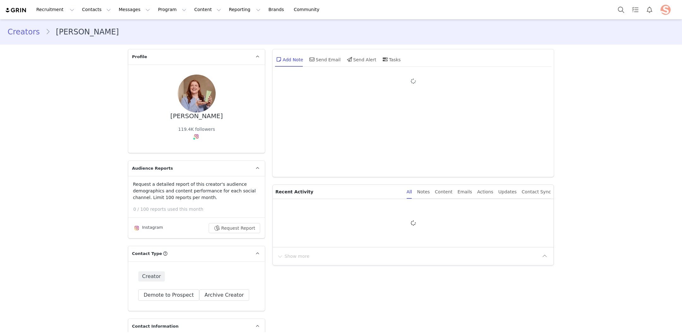 This screenshot has width=682, height=333. What do you see at coordinates (96, 9) in the screenshot?
I see `button: Contacts` at bounding box center [96, 9].